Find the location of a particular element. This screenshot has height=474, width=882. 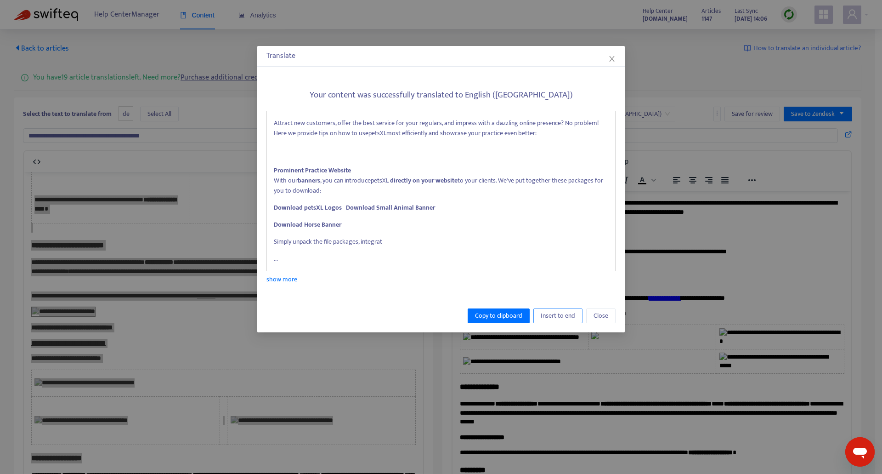

span: Close is located at coordinates (601, 316).